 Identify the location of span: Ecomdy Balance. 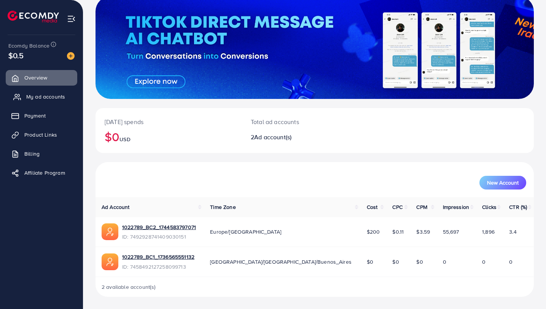
(29, 46).